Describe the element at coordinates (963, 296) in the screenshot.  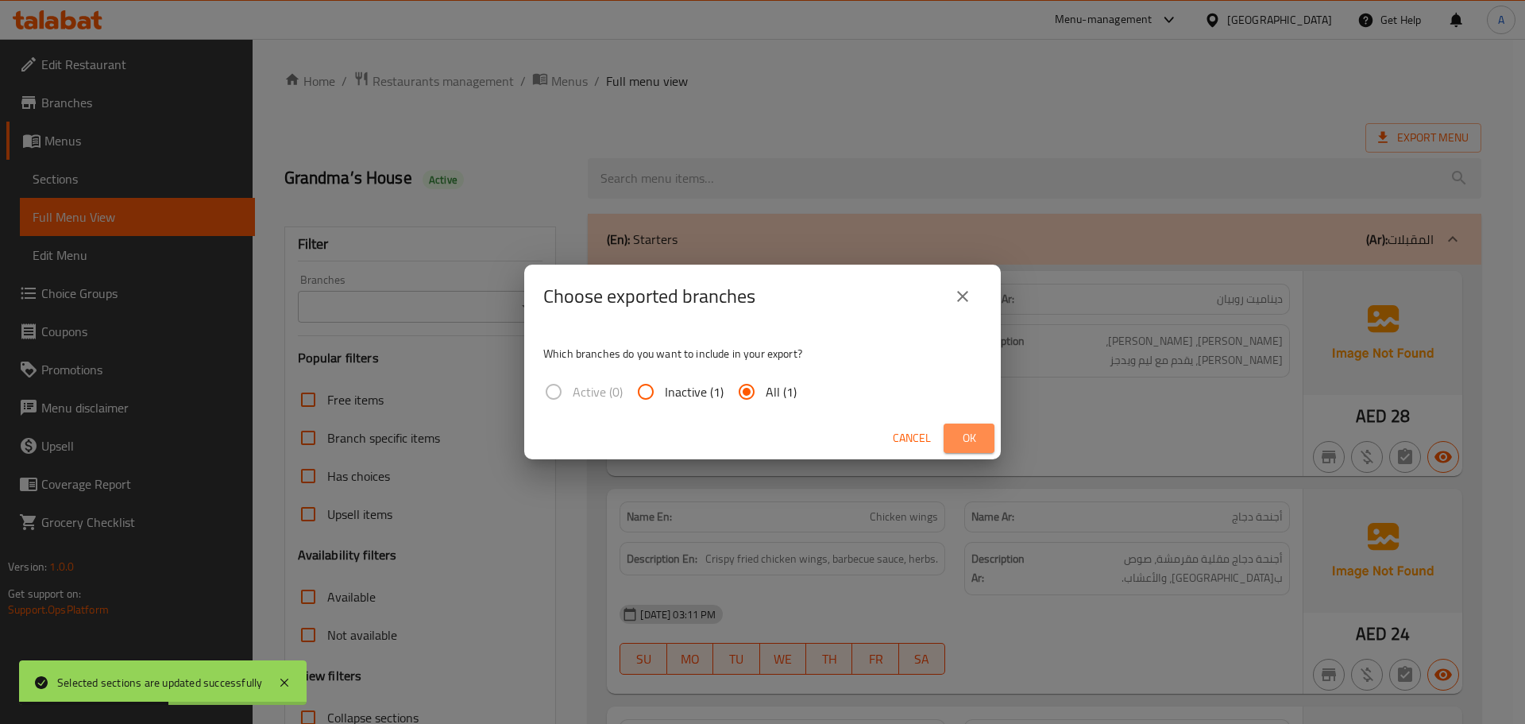
I see `button: close` at that location.